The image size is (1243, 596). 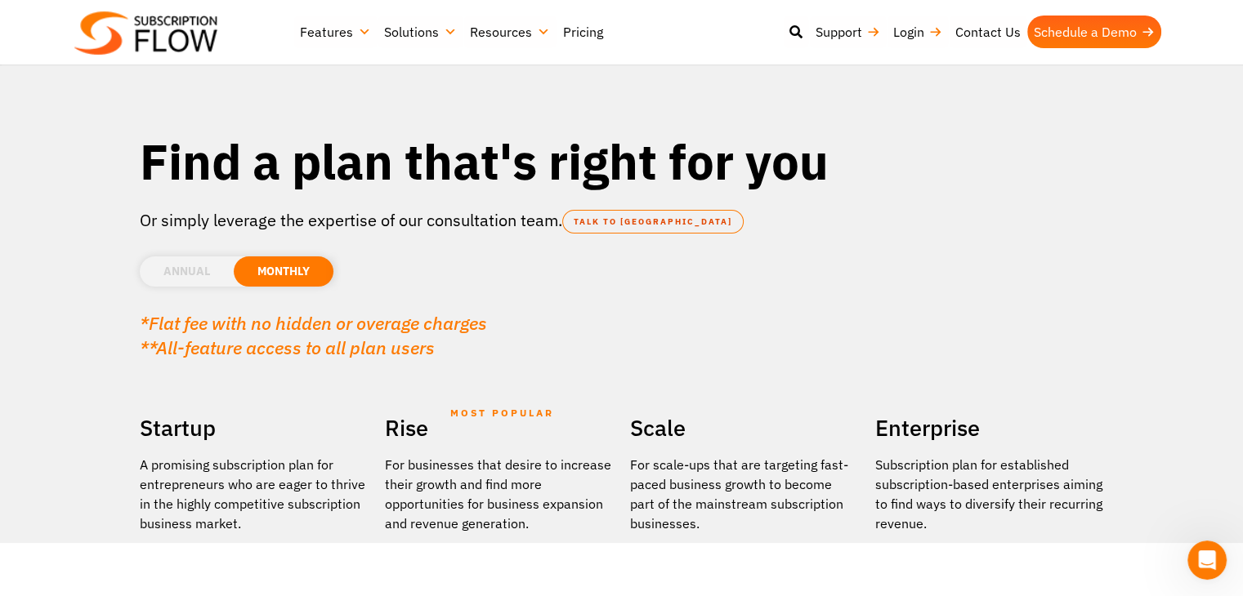 What do you see at coordinates (583, 32) in the screenshot?
I see `a: Pricing` at bounding box center [583, 32].